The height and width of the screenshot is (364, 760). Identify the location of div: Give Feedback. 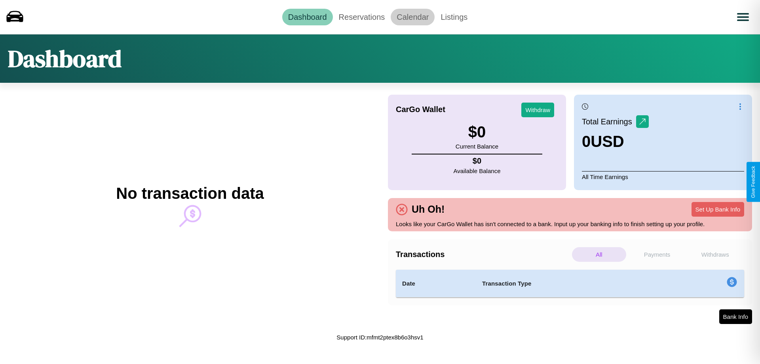
(754, 182).